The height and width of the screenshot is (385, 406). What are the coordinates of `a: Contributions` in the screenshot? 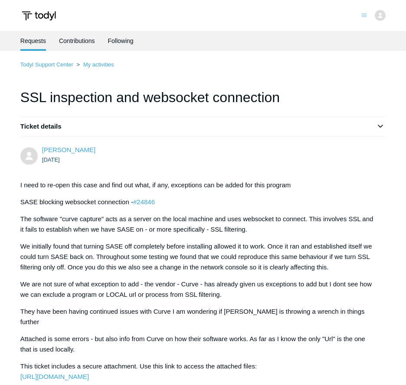 It's located at (77, 41).